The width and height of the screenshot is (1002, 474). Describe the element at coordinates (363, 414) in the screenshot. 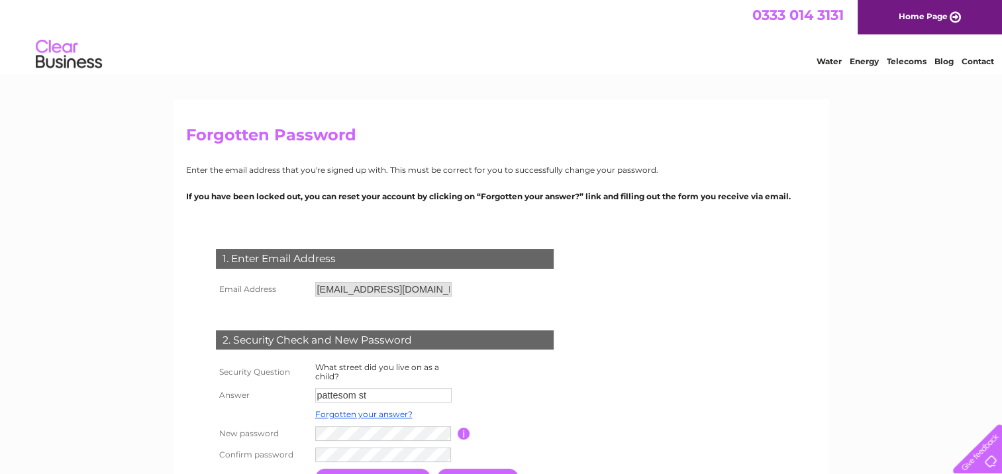

I see `a: Forgotten your answer?` at that location.